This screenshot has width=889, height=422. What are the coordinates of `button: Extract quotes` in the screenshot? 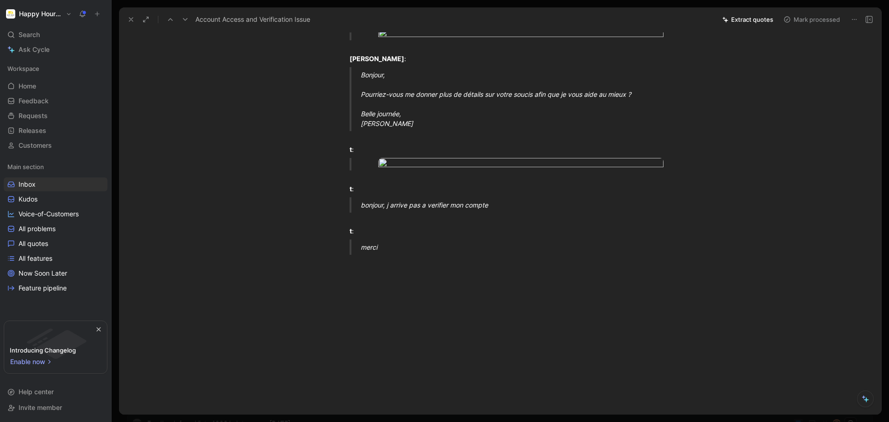 It's located at (748, 19).